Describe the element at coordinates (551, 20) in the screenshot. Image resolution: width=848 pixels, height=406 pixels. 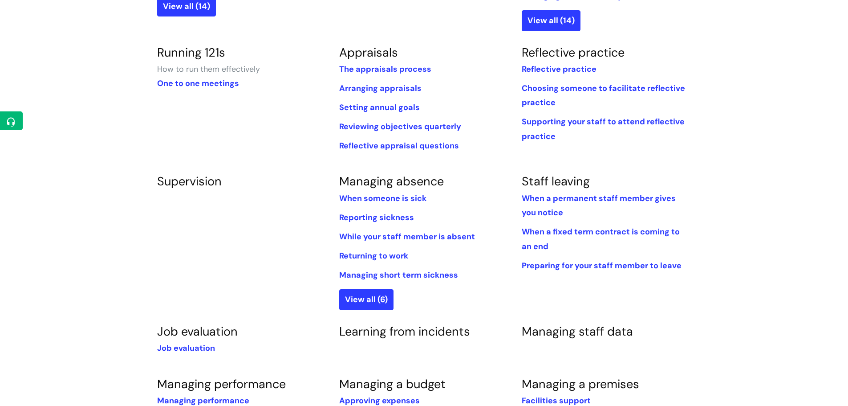
I see `a: View all (14)` at that location.